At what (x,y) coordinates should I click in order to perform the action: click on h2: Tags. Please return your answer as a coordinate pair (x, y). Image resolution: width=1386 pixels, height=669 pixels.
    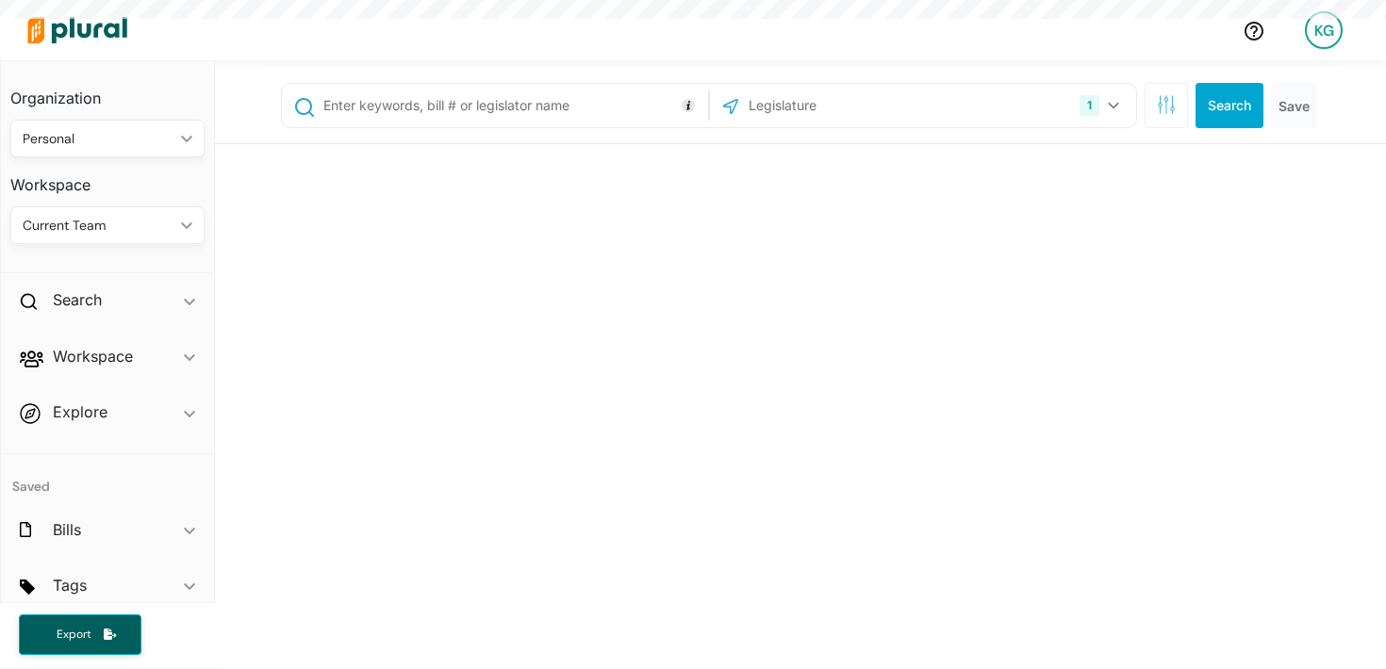
    Looking at the image, I should click on (70, 586).